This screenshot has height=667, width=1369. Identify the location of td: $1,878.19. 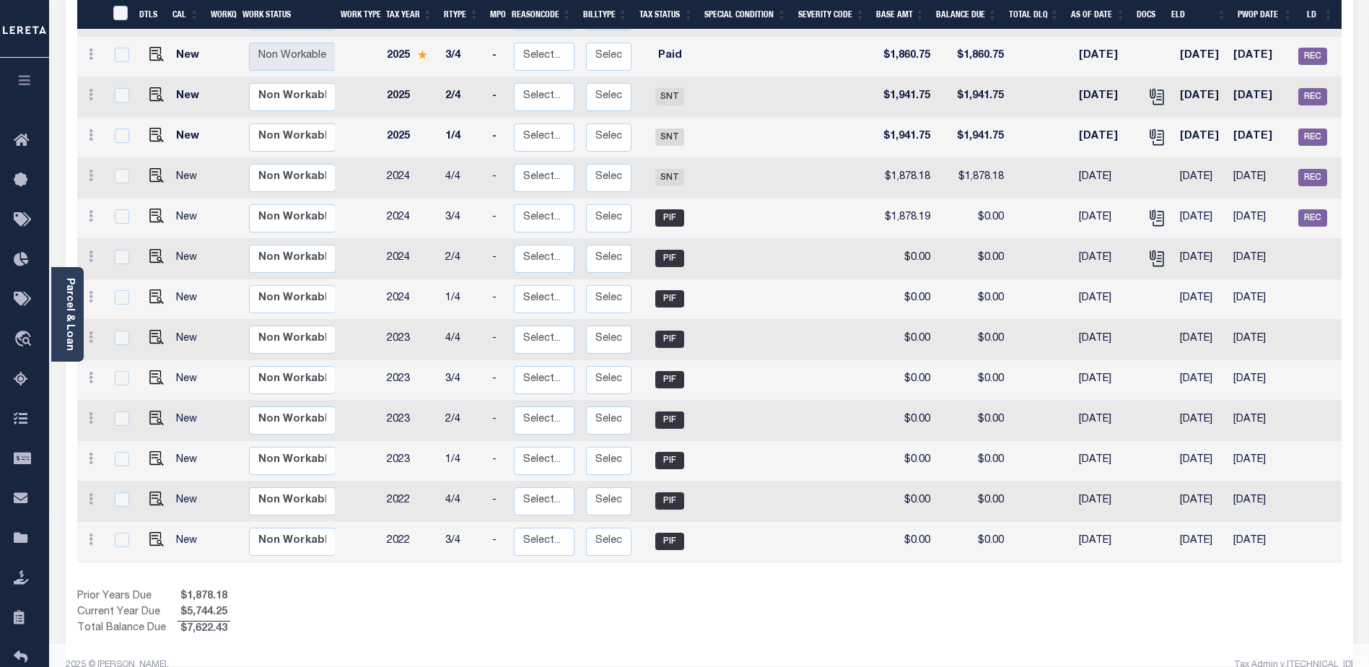
(905, 219).